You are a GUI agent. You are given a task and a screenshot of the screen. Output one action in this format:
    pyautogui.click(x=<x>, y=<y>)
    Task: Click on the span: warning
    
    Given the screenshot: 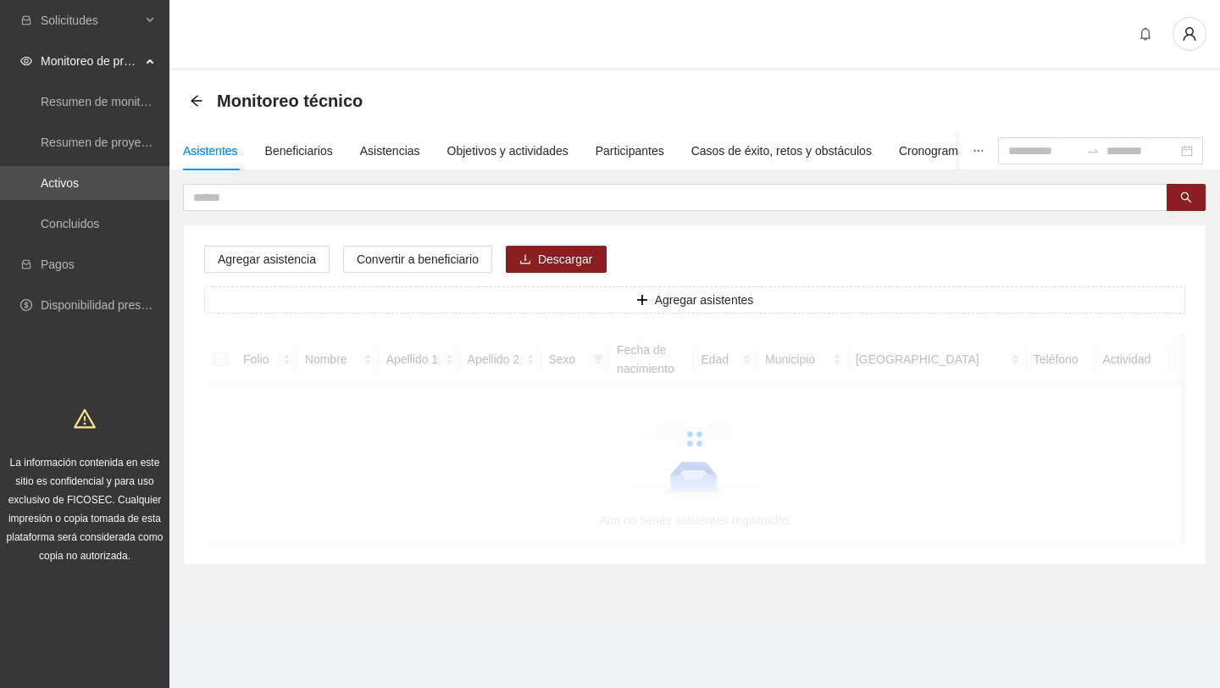 What is the action you would take?
    pyautogui.click(x=85, y=418)
    